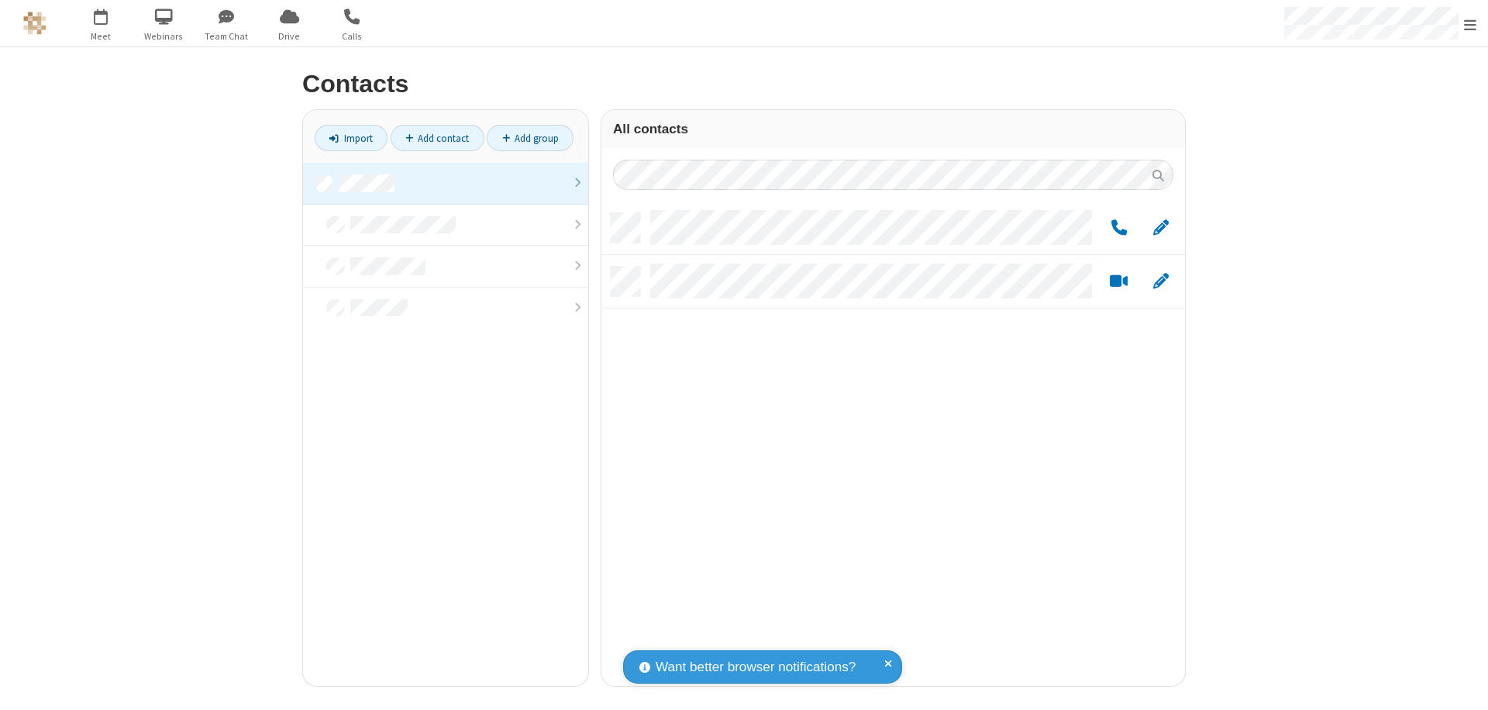 The image size is (1488, 710). Describe the element at coordinates (1118, 281) in the screenshot. I see `button: Start a video meeting` at that location.